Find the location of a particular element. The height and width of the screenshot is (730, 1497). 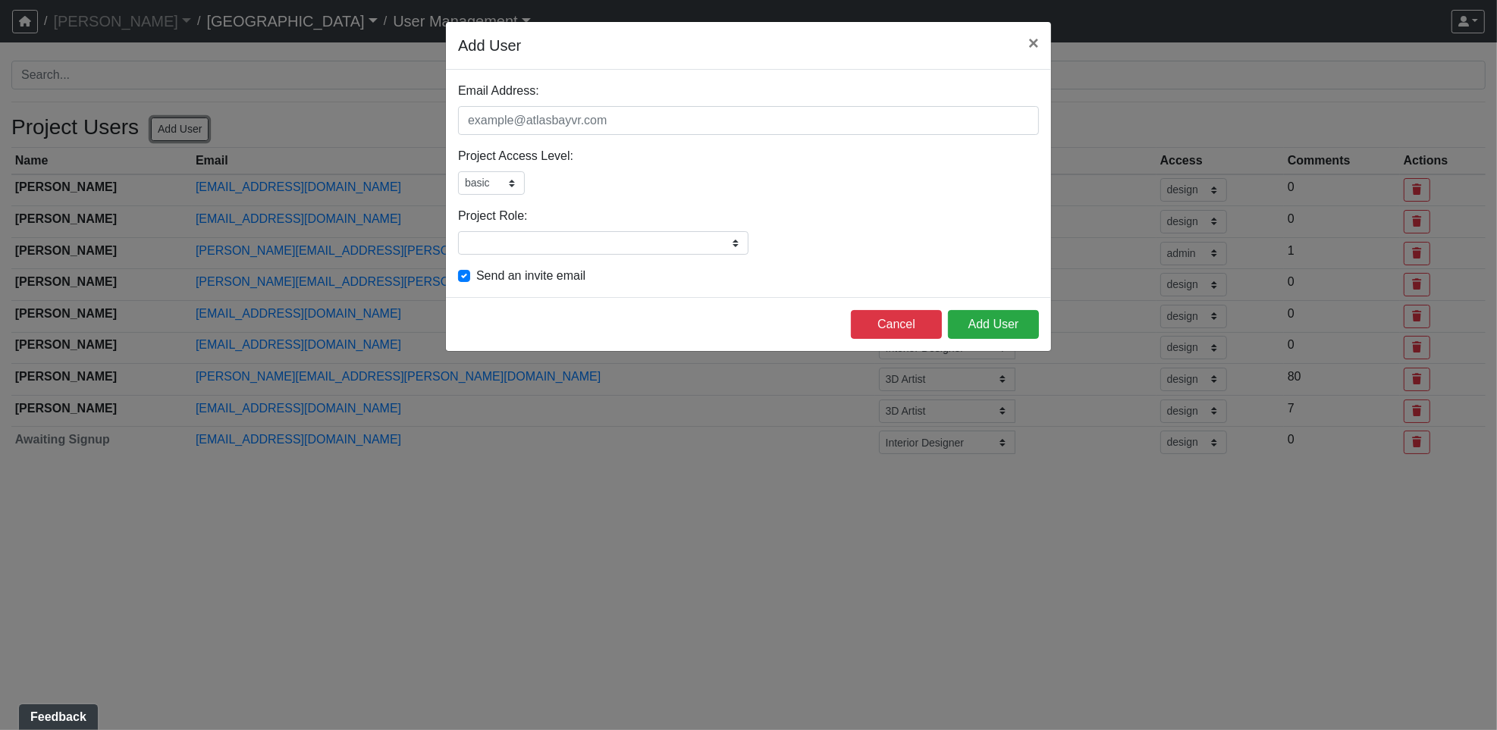

label: Email Address: is located at coordinates (498, 91).